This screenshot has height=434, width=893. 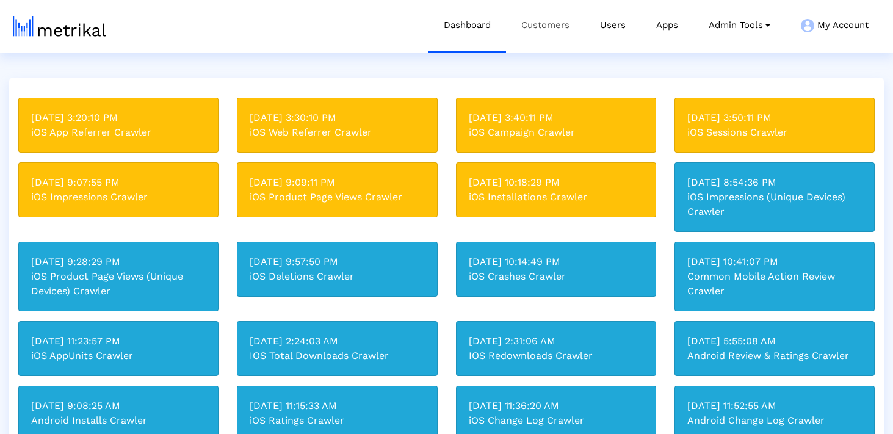 What do you see at coordinates (556, 277) in the screenshot?
I see `div: iOS Crashes Crawler` at bounding box center [556, 277].